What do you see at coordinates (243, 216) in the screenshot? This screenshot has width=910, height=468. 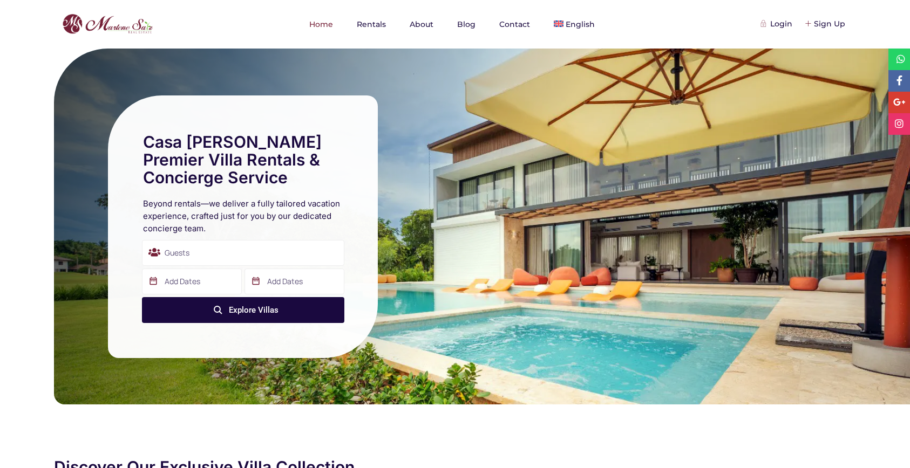 I see `h2: Beyond rentals—we deliver a fully tailored vacation experience, crafted just for you by our dedic...` at bounding box center [243, 216].